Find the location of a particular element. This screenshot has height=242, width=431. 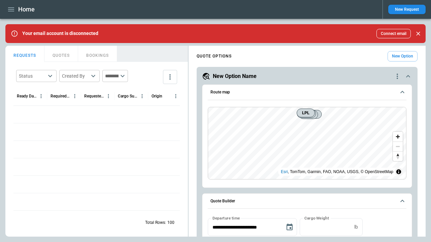

div: Created By is located at coordinates (75, 76).